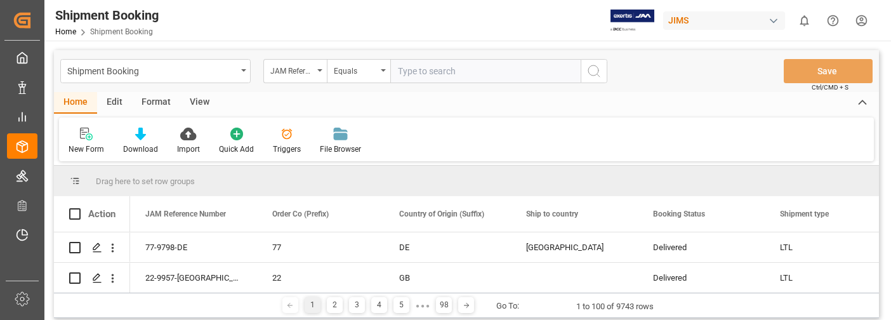  Describe the element at coordinates (830, 87) in the screenshot. I see `span: Ctrl/CMD + S` at that location.